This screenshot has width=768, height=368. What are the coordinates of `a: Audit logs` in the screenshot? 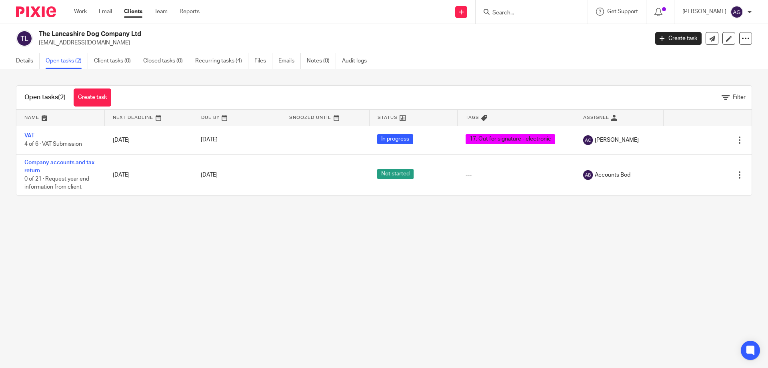 It's located at (357, 61).